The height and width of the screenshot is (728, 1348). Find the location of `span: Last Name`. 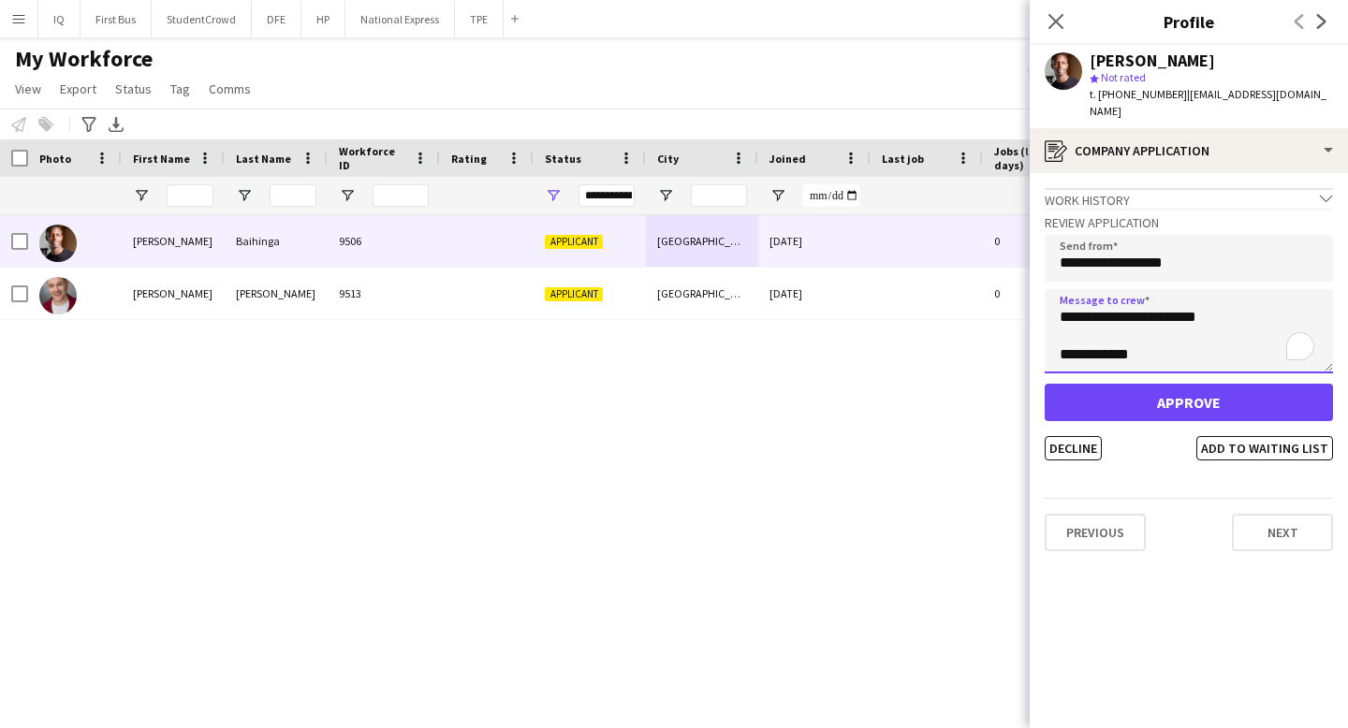

span: Last Name is located at coordinates (263, 158).